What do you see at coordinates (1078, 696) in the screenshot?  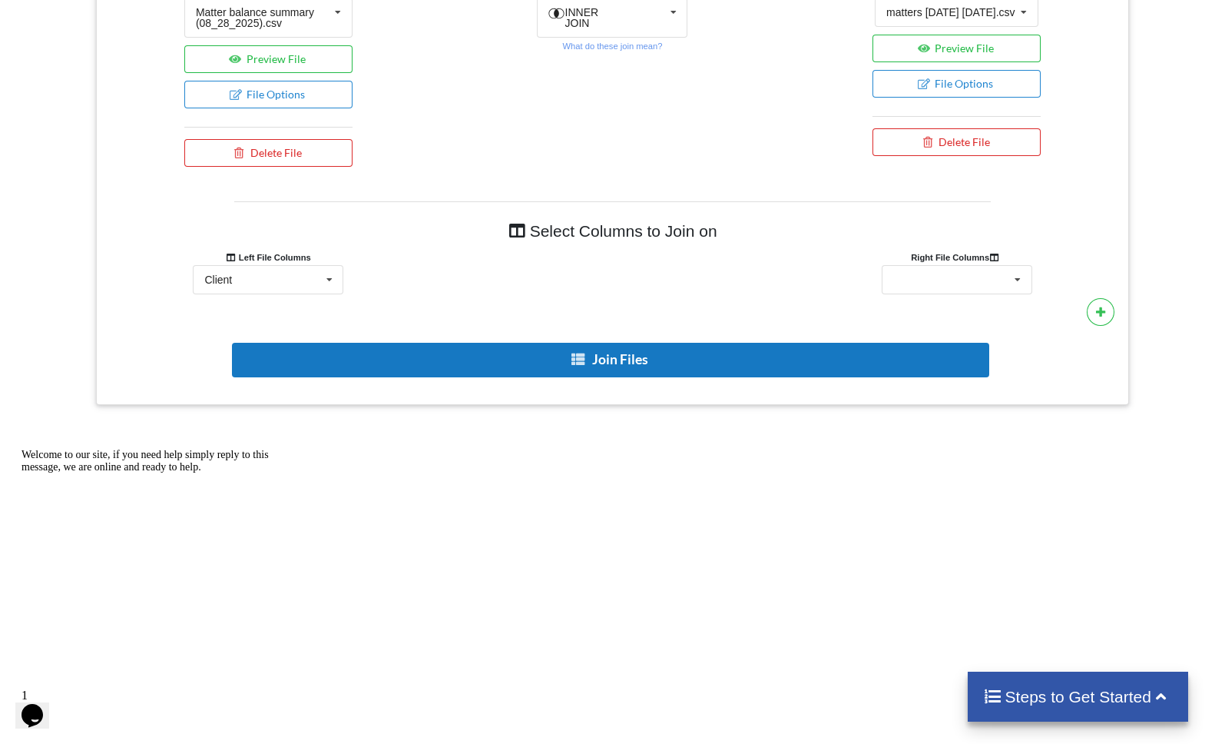 I see `h4: Steps to Get Started` at bounding box center [1078, 696].